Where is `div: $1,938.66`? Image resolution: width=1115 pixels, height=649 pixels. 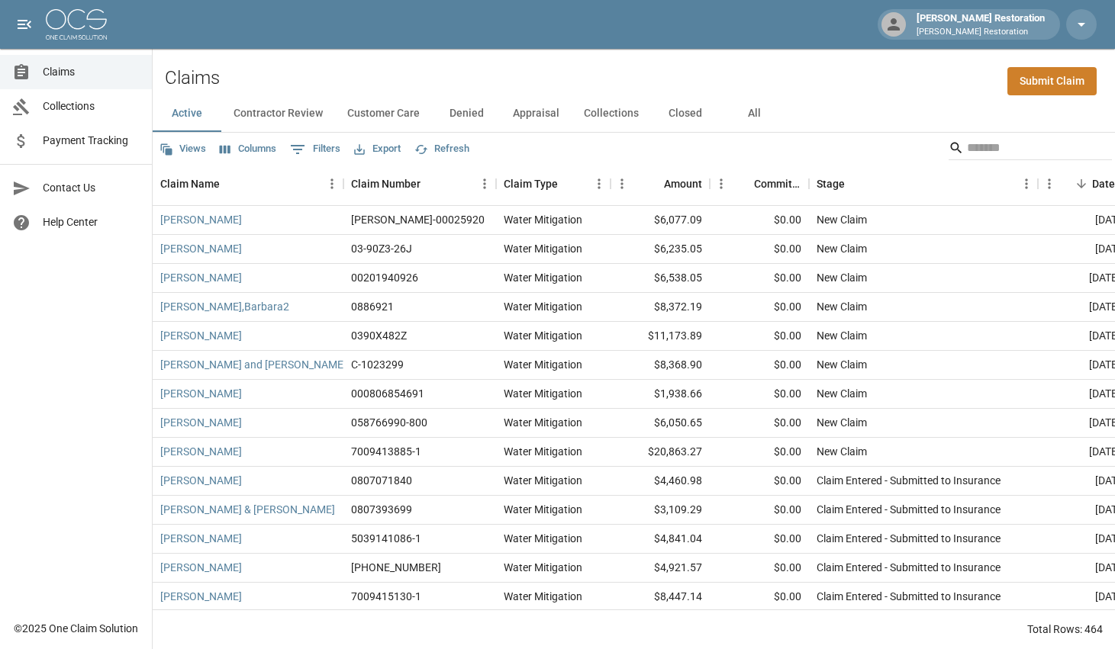
div: $1,938.66 is located at coordinates (660, 394).